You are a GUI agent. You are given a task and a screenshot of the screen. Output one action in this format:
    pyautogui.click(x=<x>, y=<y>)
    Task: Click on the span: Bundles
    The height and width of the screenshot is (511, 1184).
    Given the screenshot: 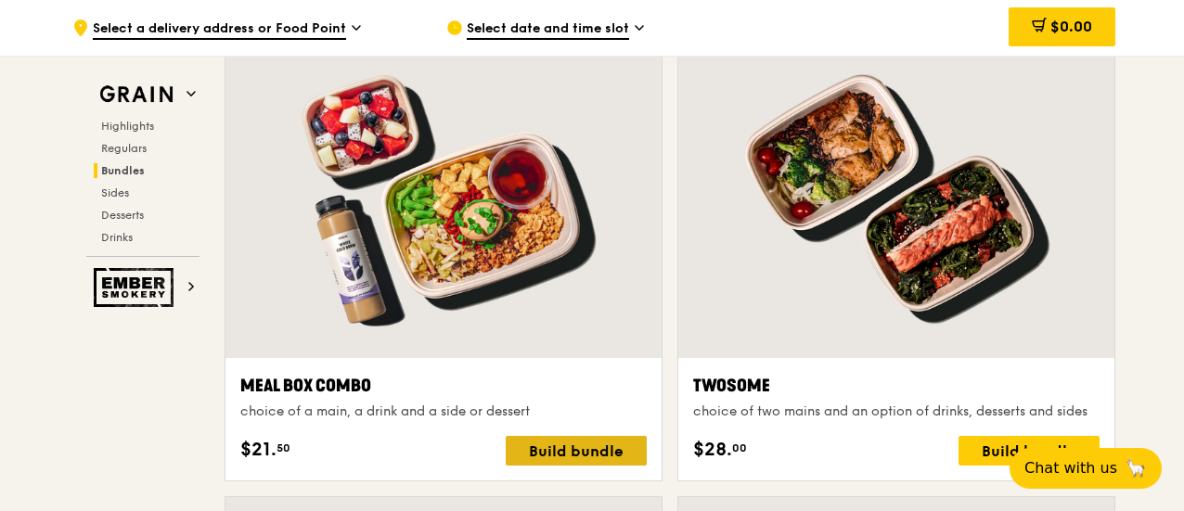 What is the action you would take?
    pyautogui.click(x=123, y=171)
    